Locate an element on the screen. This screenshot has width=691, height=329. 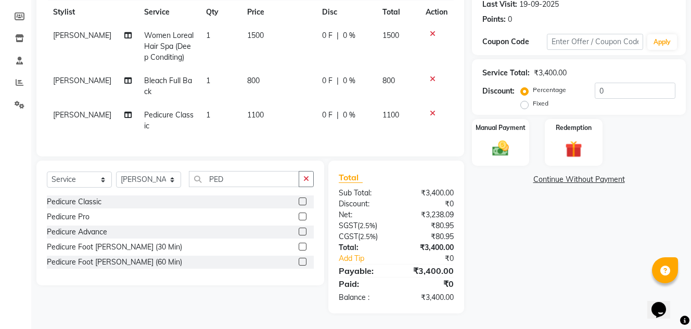
th: Disc is located at coordinates (346, 12).